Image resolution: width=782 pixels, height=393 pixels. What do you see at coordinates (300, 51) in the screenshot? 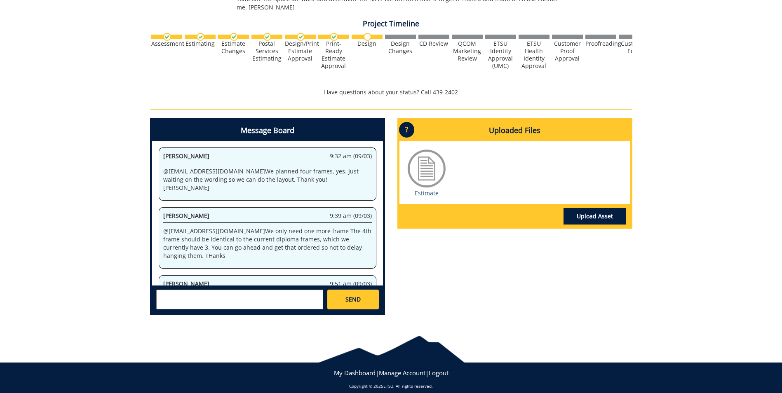
I see `div: Design/Print Estimate Approval` at bounding box center [300, 51].